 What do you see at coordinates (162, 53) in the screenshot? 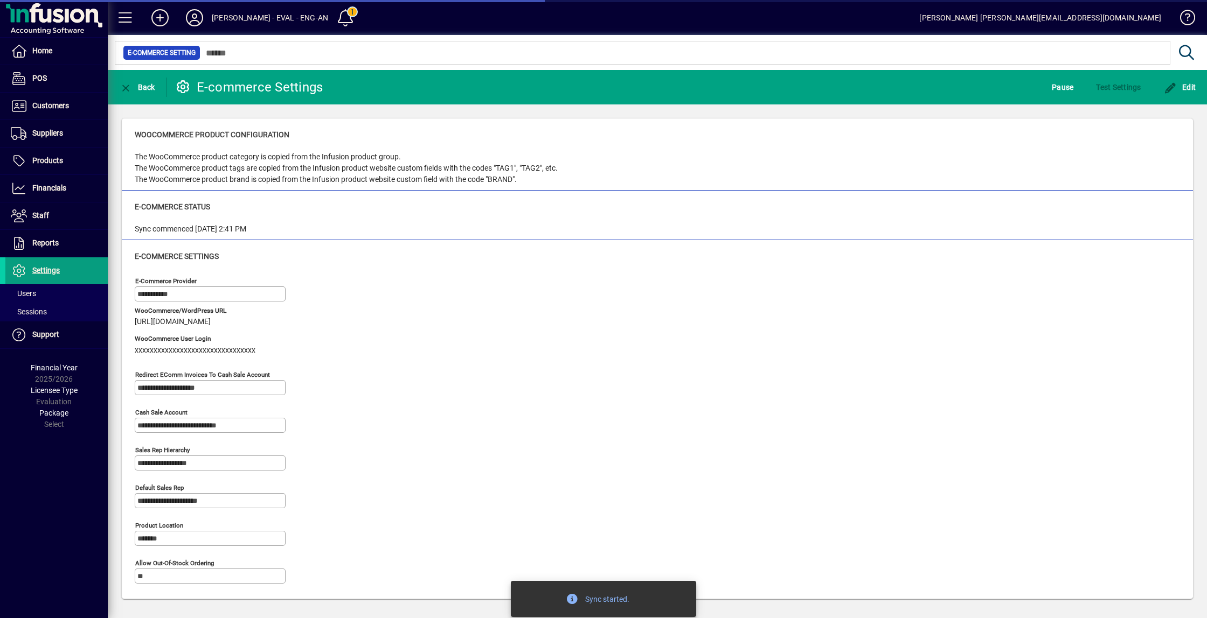
I see `span: E-commerce Setting` at bounding box center [162, 53].